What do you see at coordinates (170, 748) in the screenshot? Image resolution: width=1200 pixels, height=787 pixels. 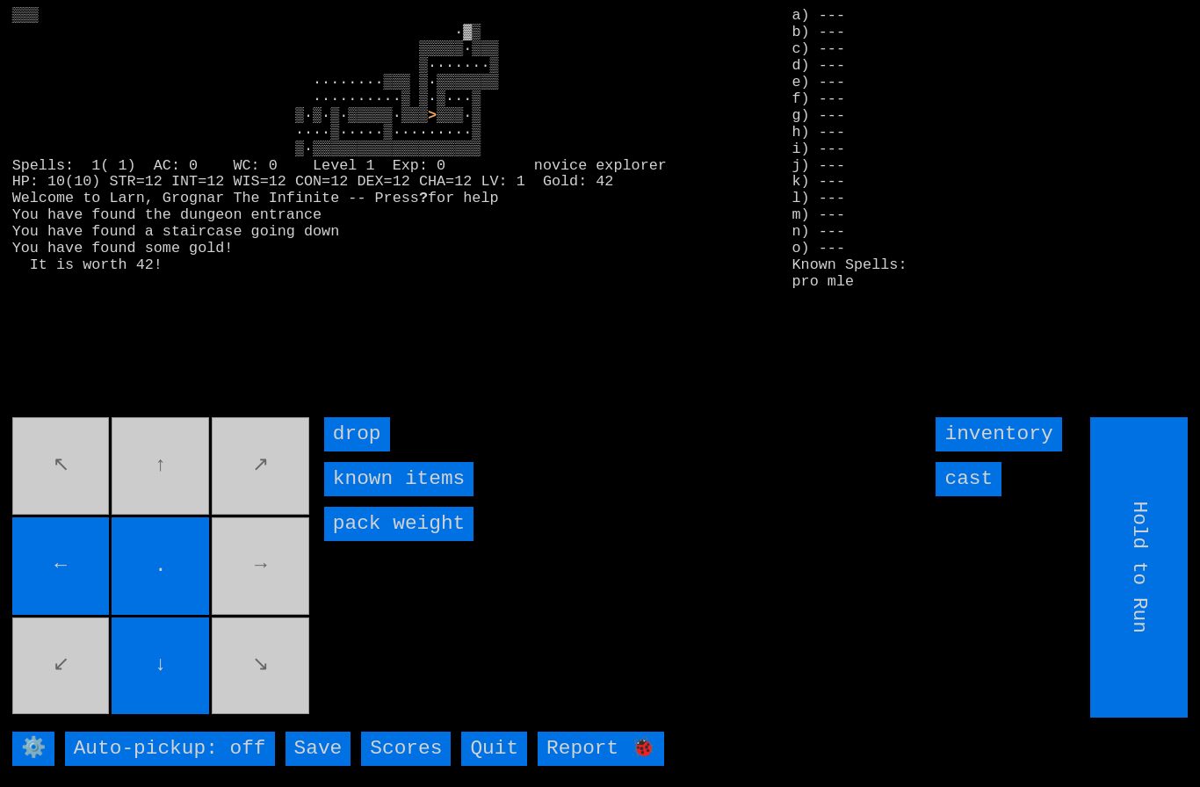 I see `input: Auto-pickup: off` at bounding box center [170, 748].